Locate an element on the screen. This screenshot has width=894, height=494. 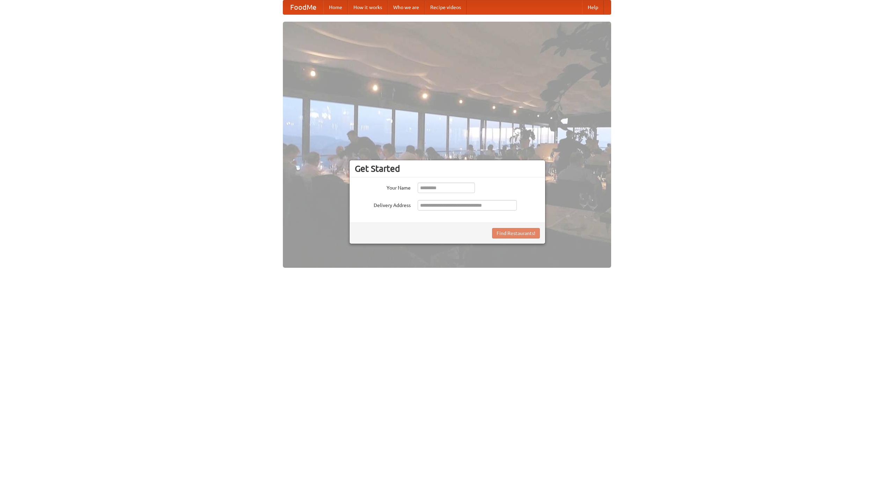
label: Your Name is located at coordinates (383, 187).